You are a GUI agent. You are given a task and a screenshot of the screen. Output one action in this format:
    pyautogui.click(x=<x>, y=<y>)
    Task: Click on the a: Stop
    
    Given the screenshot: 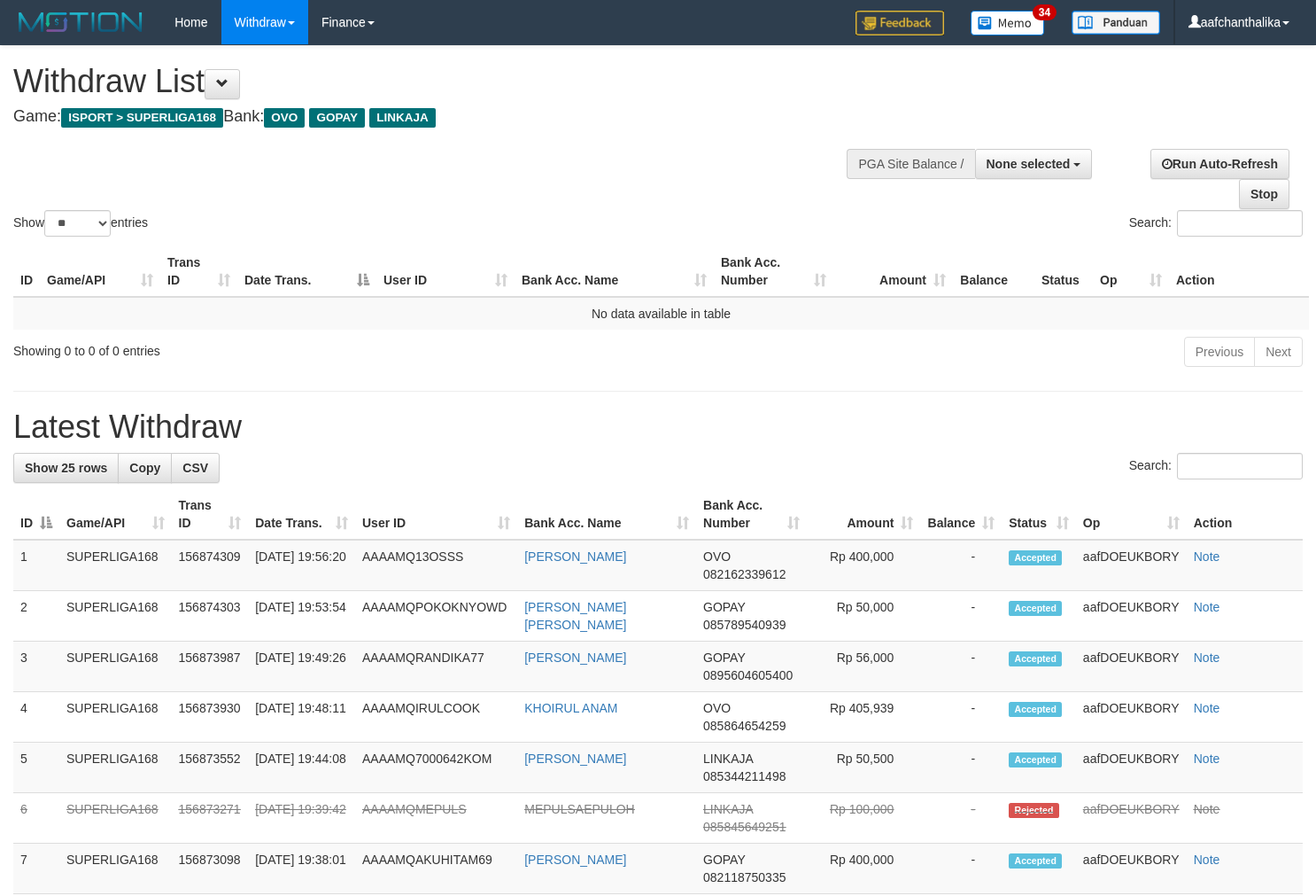 What is the action you would take?
    pyautogui.click(x=1264, y=194)
    